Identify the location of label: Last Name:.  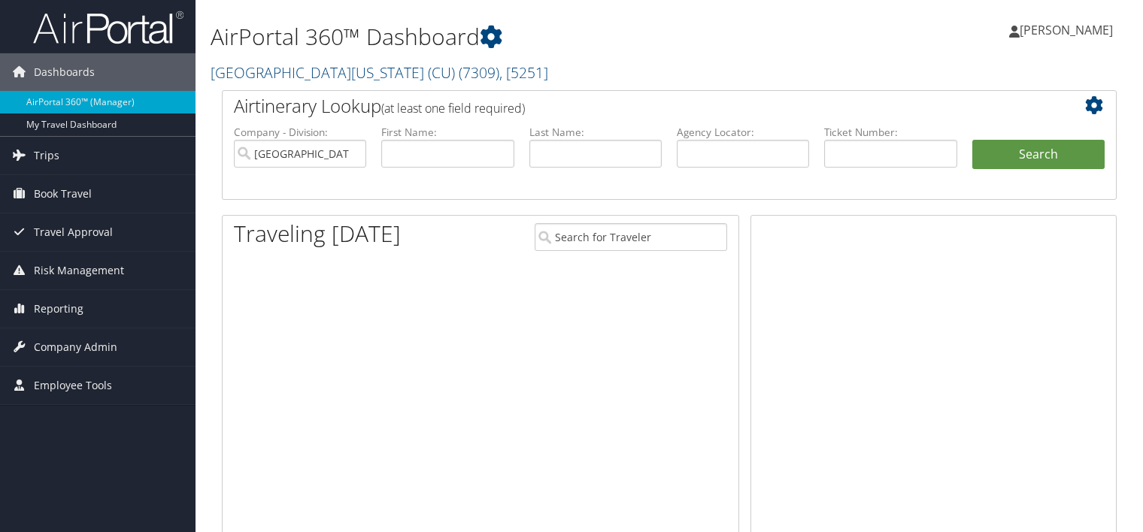
(595, 132).